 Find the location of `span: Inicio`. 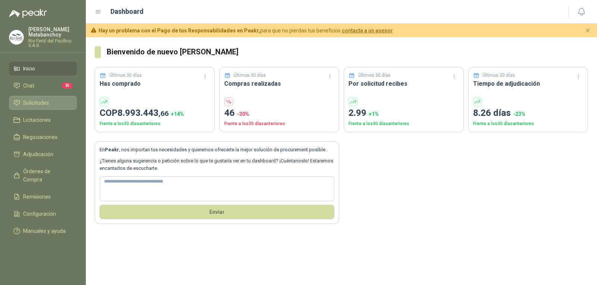

span: Inicio is located at coordinates (29, 69).